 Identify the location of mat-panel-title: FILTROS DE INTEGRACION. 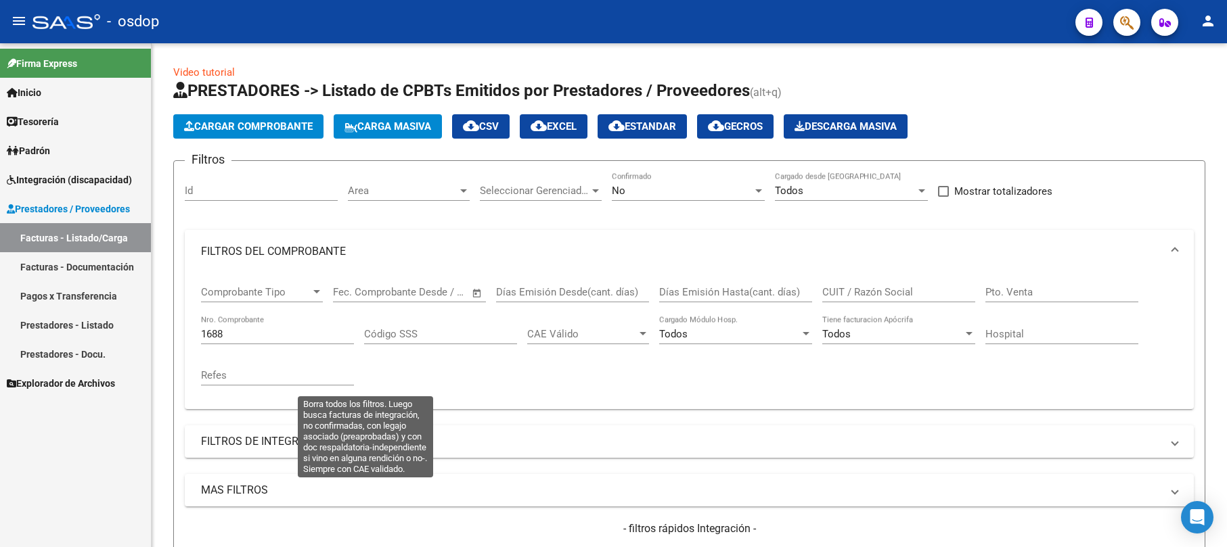
(681, 442).